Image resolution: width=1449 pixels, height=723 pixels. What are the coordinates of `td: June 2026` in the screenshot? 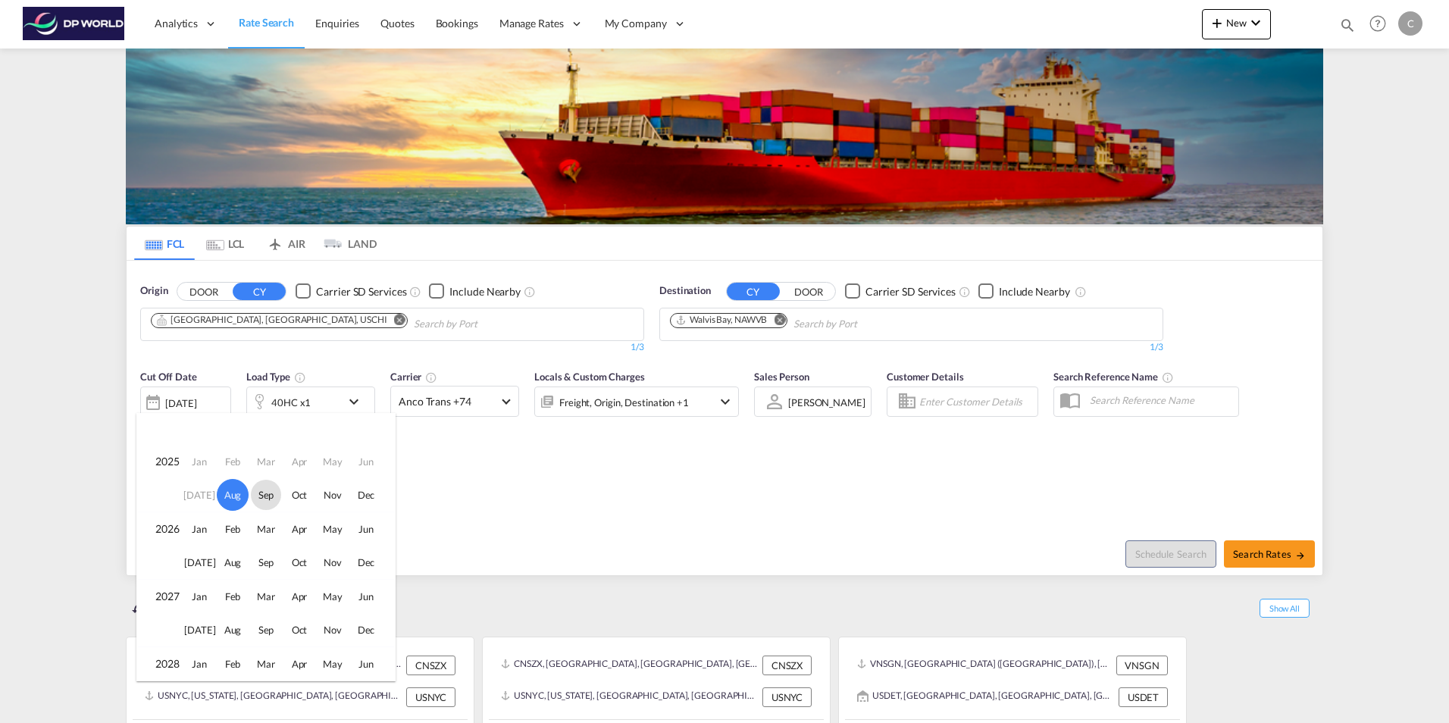 It's located at (372, 528).